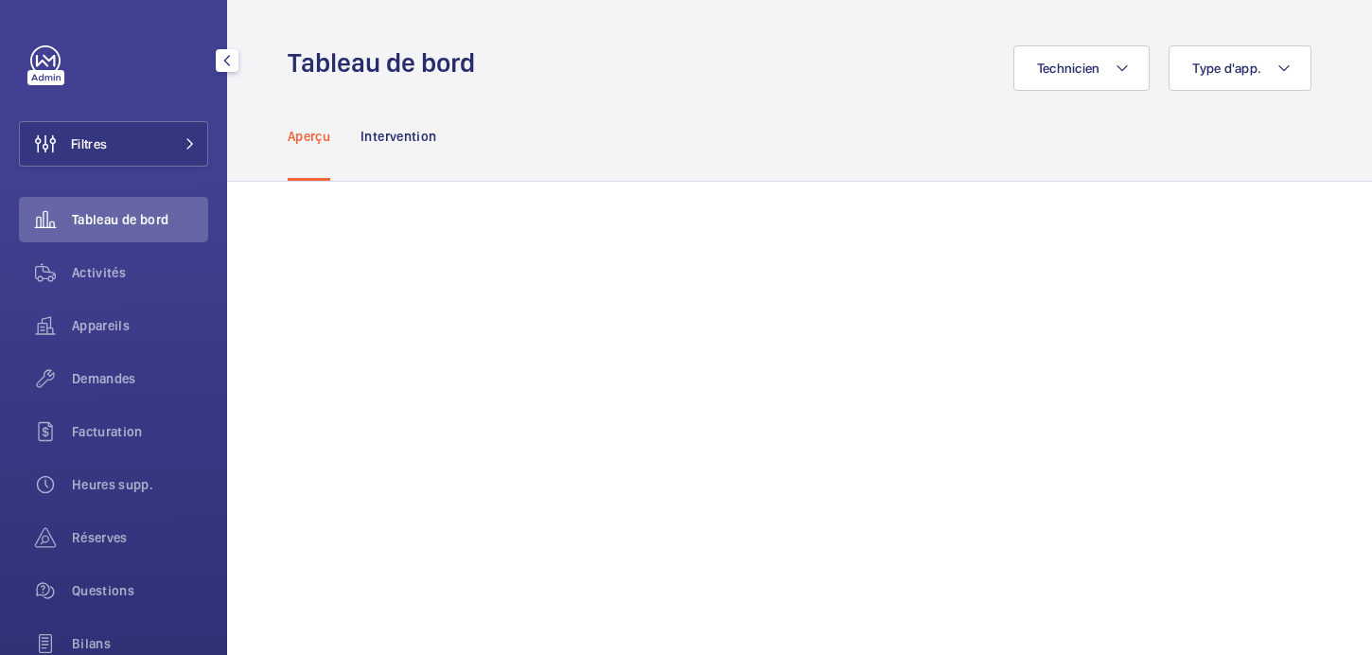  Describe the element at coordinates (1082, 68) in the screenshot. I see `button: Technicien` at that location.